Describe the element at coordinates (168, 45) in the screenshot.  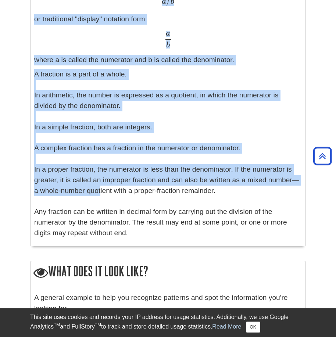
I see `span: b` at that location.